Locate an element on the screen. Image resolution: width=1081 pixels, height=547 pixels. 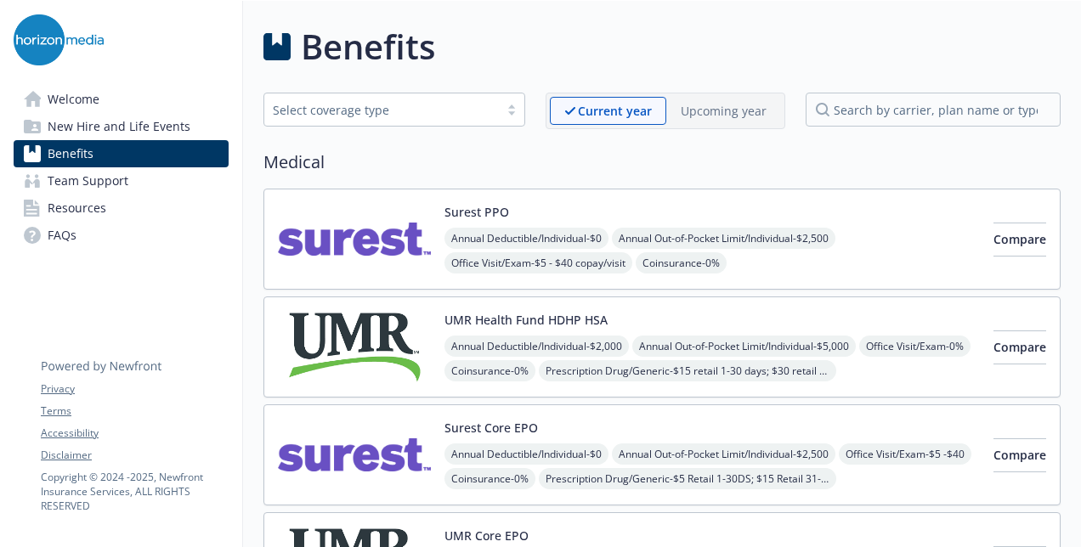
span: Benefits is located at coordinates (71, 154).